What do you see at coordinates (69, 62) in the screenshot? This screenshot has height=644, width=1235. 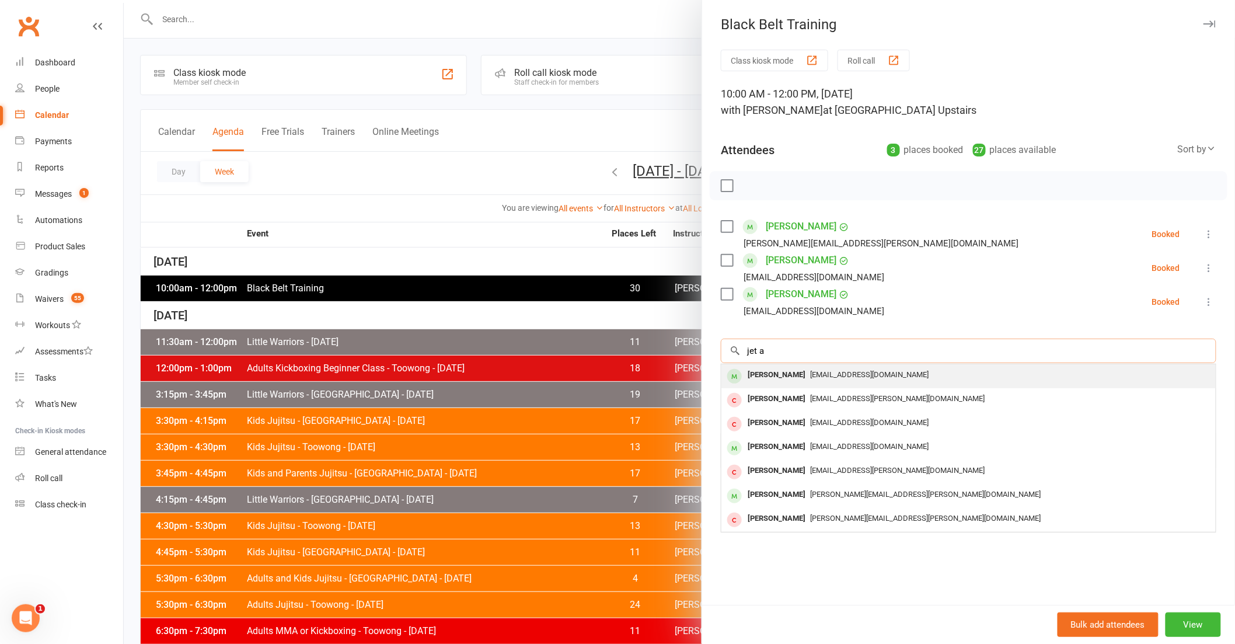 I see `a: Dashboard` at bounding box center [69, 62].